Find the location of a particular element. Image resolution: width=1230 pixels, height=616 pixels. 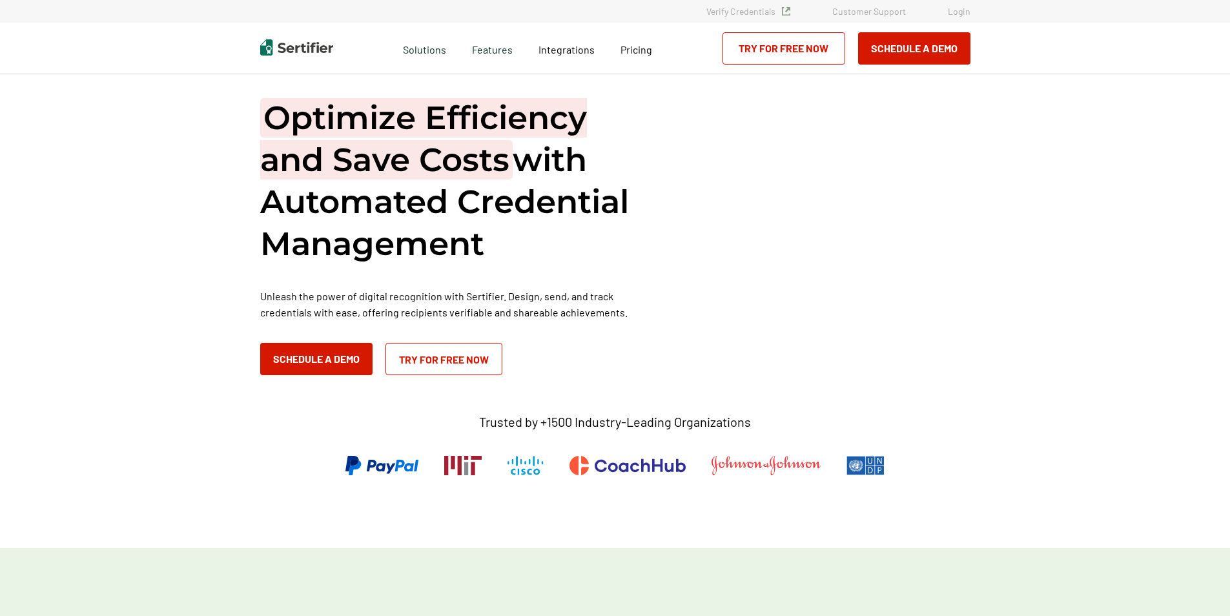

img: CoachHub is located at coordinates (627, 465).